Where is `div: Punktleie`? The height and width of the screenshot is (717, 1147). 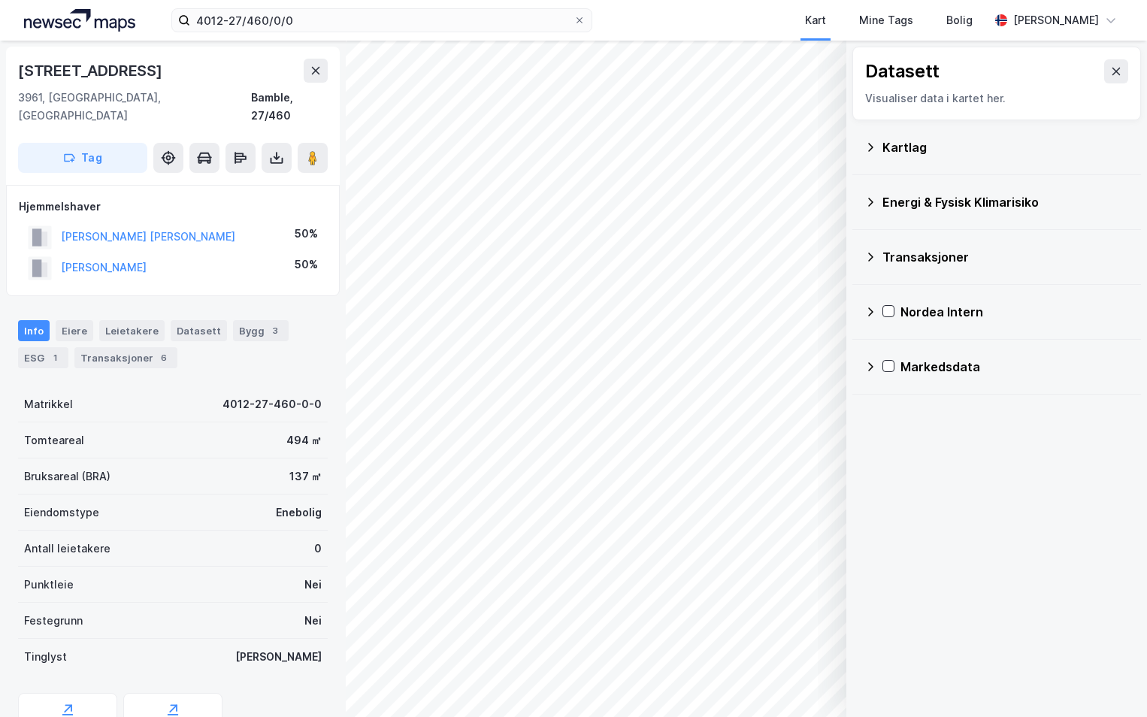
div: Punktleie is located at coordinates (49, 585).